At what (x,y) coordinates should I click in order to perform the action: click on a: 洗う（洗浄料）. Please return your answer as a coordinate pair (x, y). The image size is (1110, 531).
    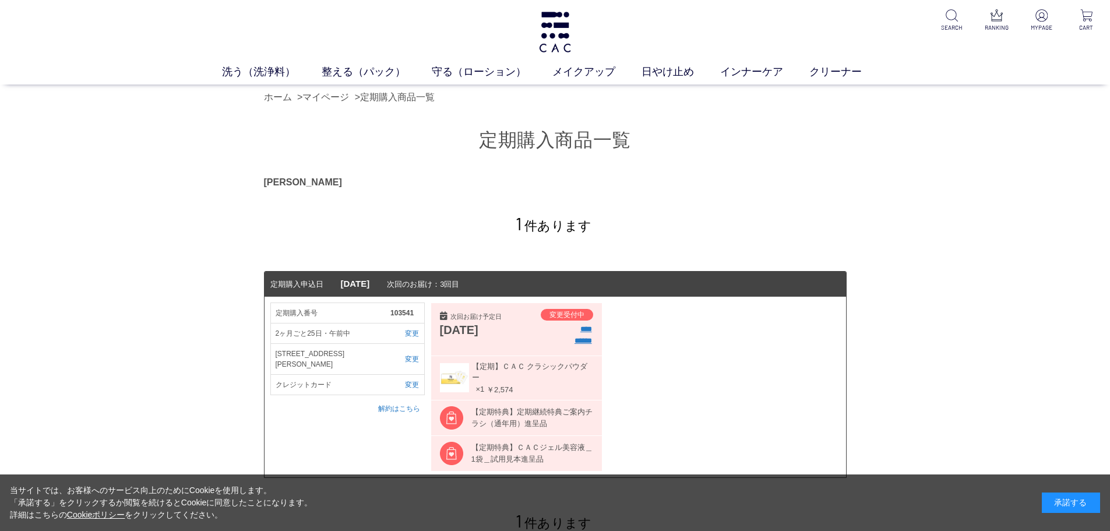
    Looking at the image, I should click on (272, 72).